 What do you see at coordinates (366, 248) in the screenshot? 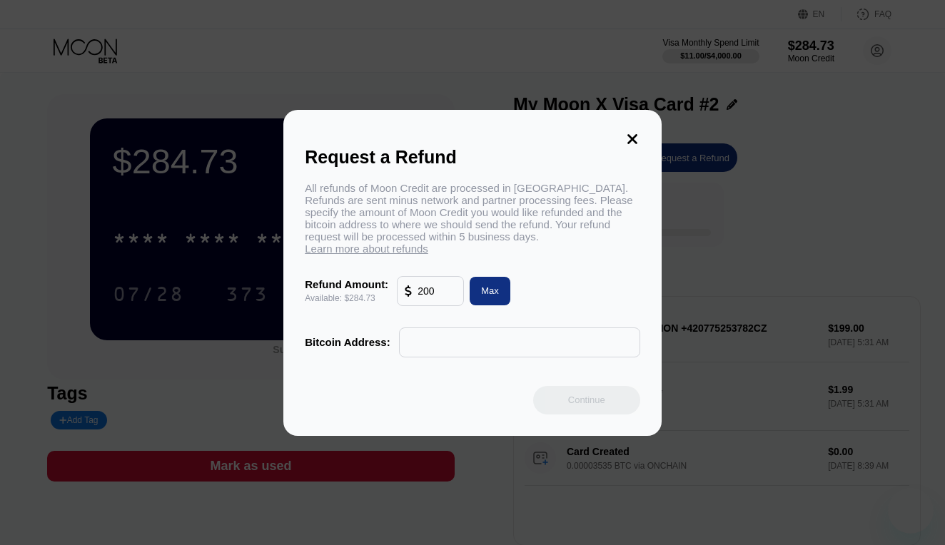
I see `div: Learn more about refunds` at bounding box center [366, 248].